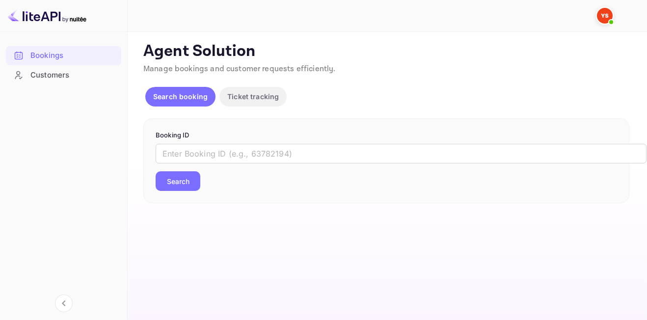 The width and height of the screenshot is (647, 320). What do you see at coordinates (386, 52) in the screenshot?
I see `p: Agent Solution` at bounding box center [386, 52].